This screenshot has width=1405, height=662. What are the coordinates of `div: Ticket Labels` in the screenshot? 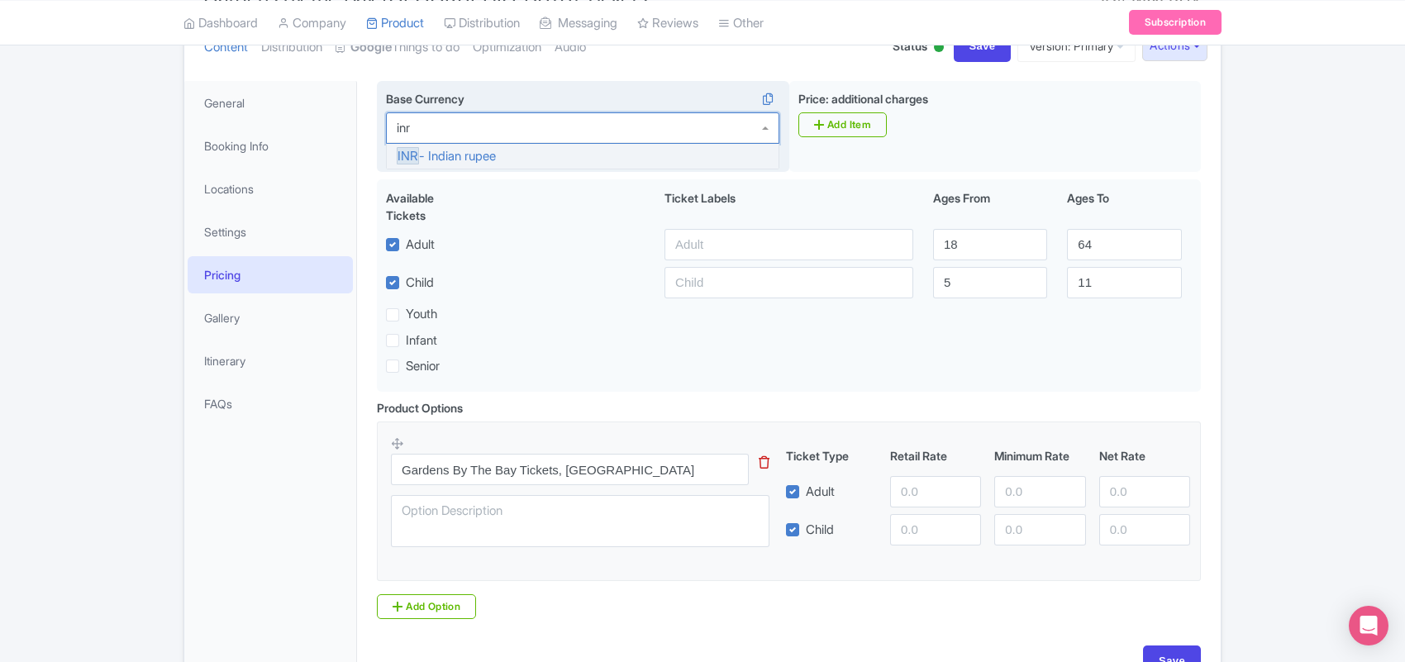 It's located at (789, 207).